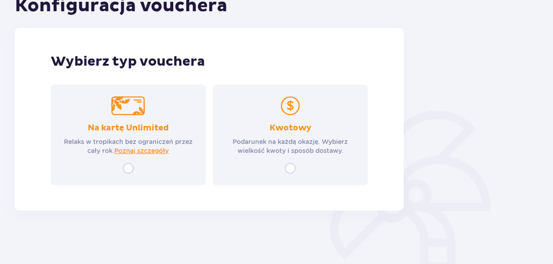  What do you see at coordinates (290, 146) in the screenshot?
I see `p: Podarunek na każdą okazję. Wybierz wielkość kwoty i sposób dostawy.` at bounding box center [290, 146].